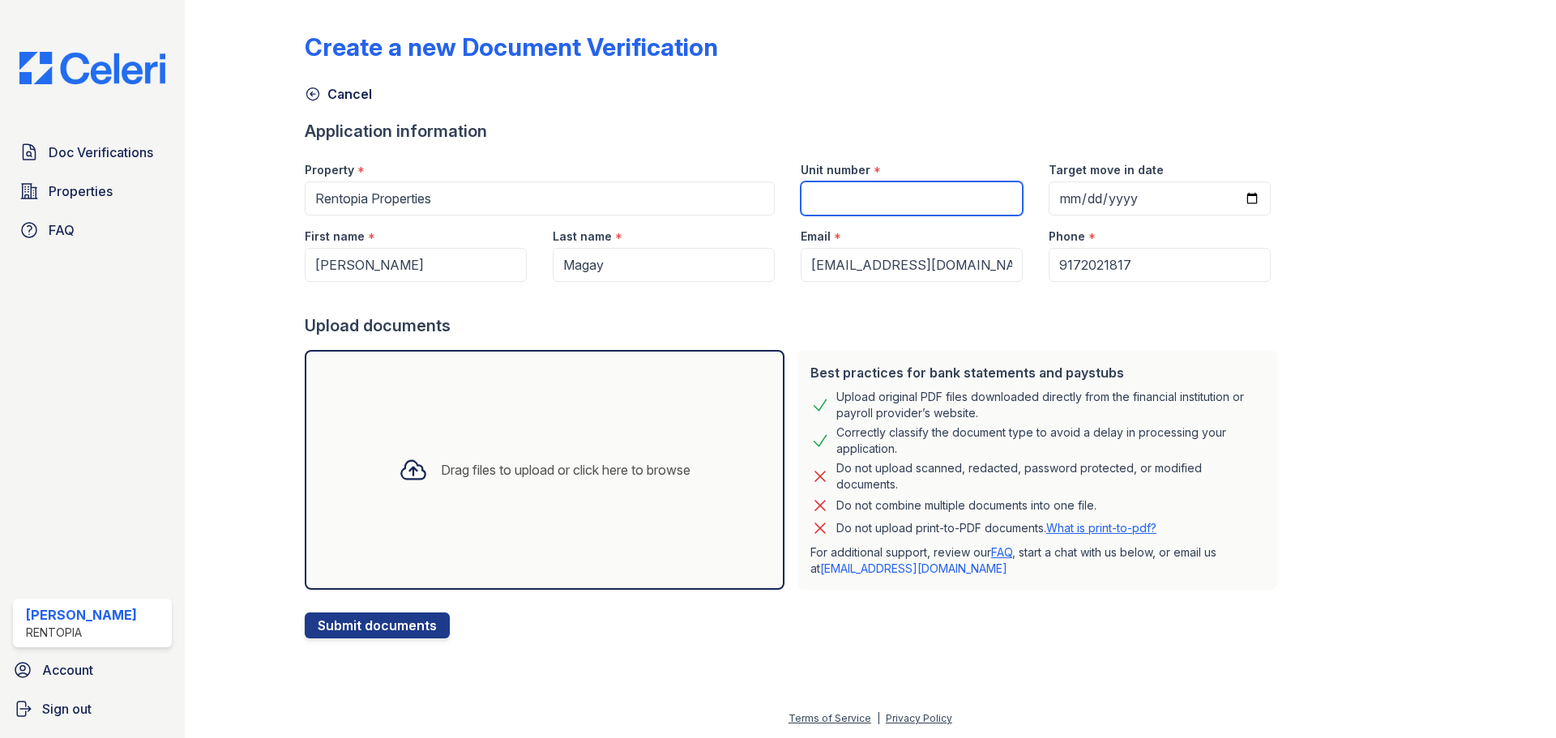  I want to click on a: Privacy Policy, so click(919, 718).